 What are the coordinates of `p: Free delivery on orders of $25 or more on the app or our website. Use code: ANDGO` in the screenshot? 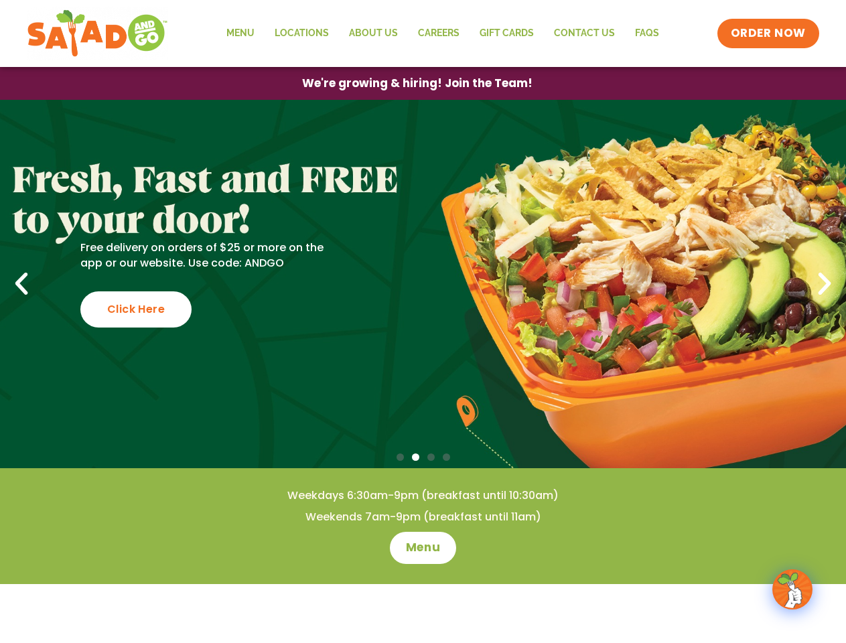 It's located at (206, 255).